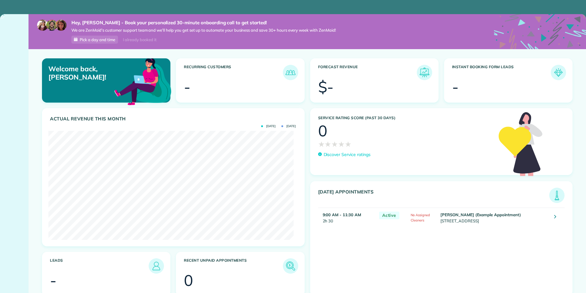 The height and width of the screenshot is (293, 586). I want to click on p: Discover Service ratings, so click(347, 154).